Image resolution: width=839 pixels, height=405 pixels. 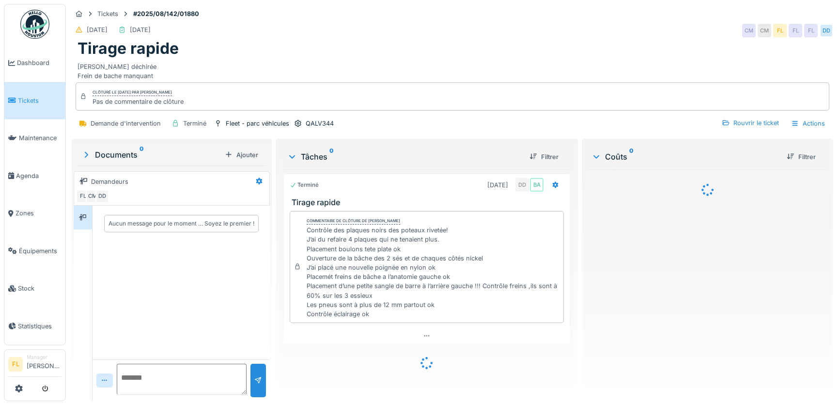 What do you see at coordinates (109, 181) in the screenshot?
I see `div: Demandeurs` at bounding box center [109, 181].